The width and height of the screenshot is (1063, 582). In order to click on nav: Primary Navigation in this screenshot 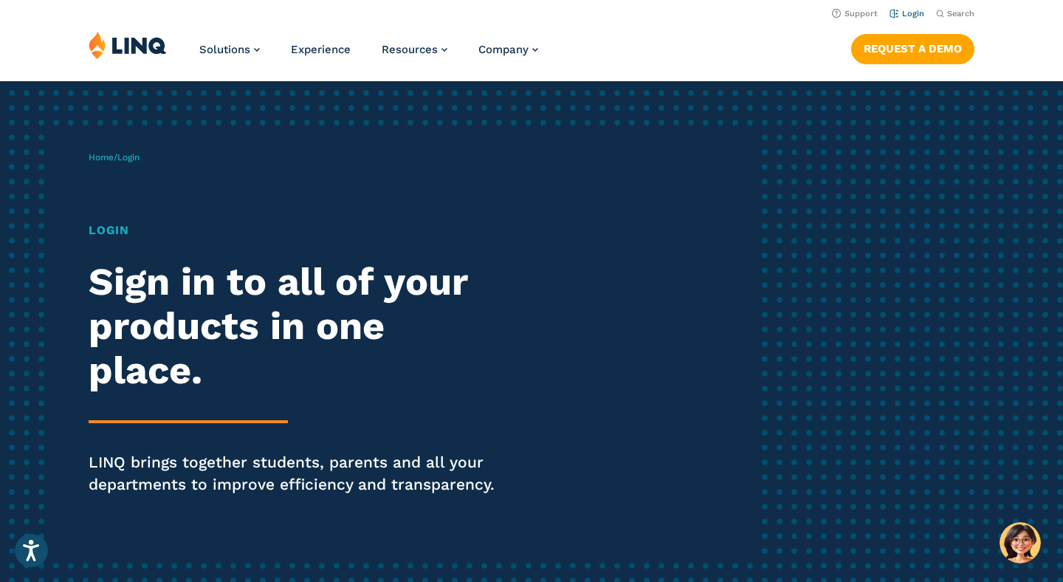, I will do `click(368, 55)`.